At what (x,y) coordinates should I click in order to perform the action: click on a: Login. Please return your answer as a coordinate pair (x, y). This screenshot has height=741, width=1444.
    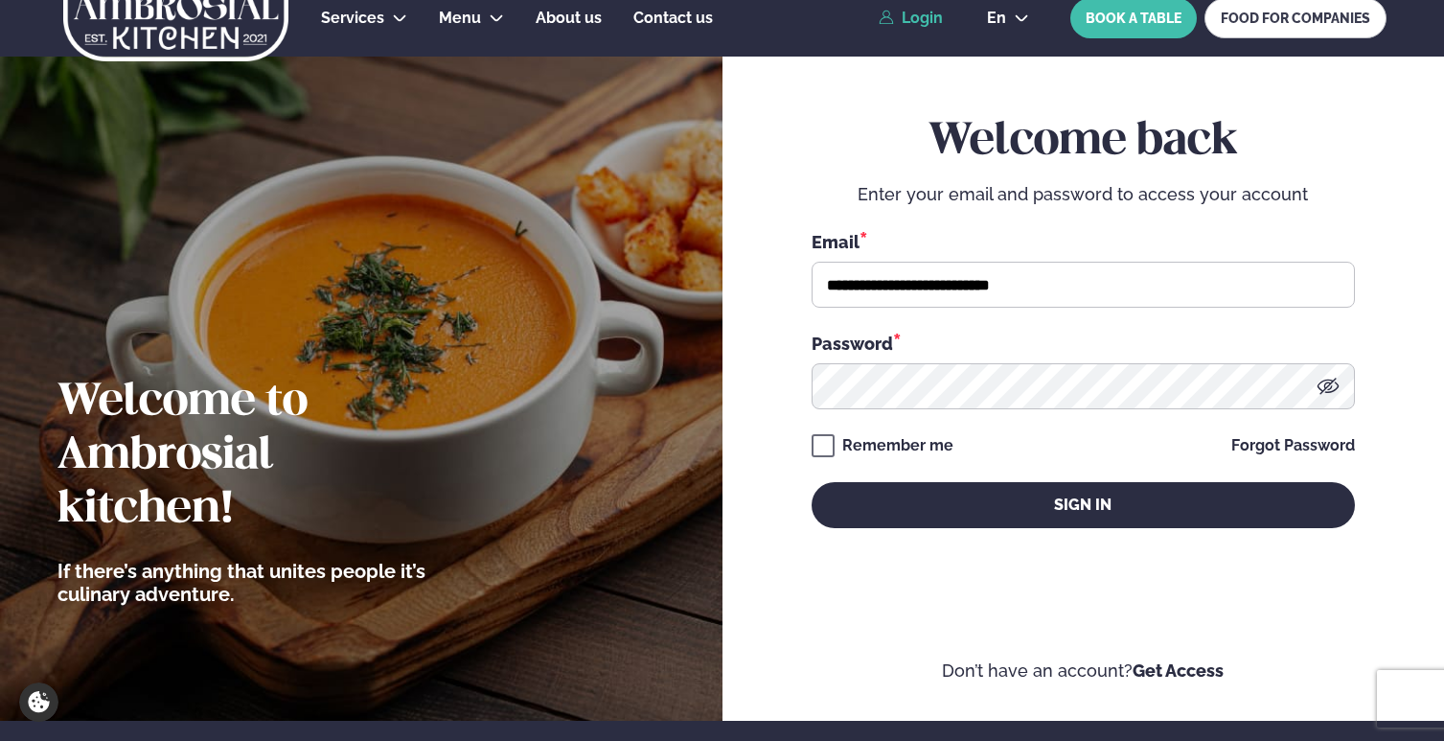
    Looking at the image, I should click on (910, 18).